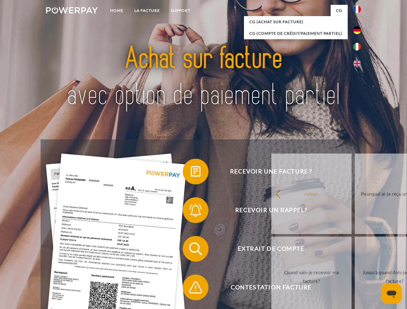 This screenshot has width=407, height=309. Describe the element at coordinates (357, 64) in the screenshot. I see `img: en` at that location.